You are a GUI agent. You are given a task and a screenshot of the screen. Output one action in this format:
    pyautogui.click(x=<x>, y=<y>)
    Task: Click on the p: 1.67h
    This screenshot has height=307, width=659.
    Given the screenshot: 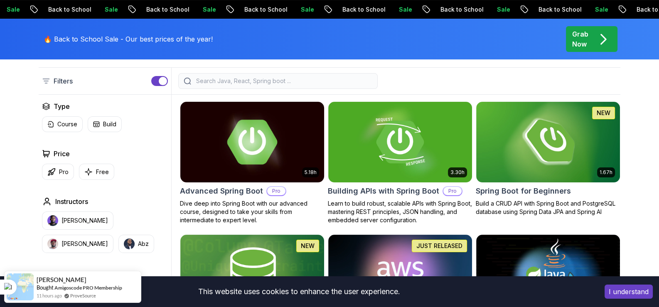 What is the action you would take?
    pyautogui.click(x=606, y=172)
    